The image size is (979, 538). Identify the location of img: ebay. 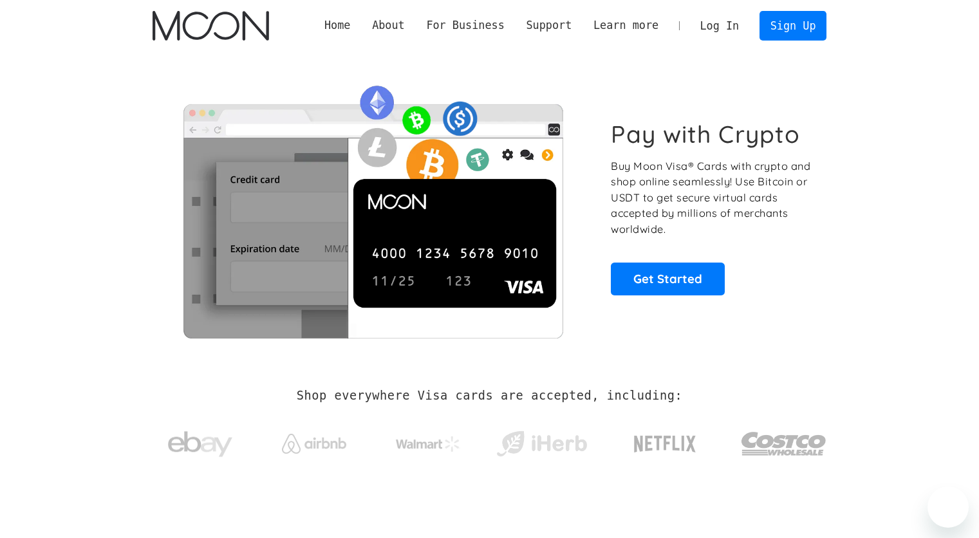
(200, 444).